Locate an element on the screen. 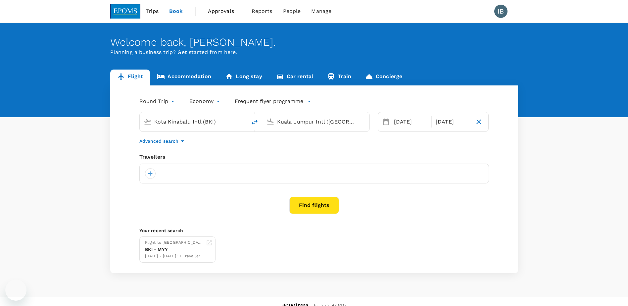 Image resolution: width=628 pixels, height=306 pixels. span: People is located at coordinates (292, 11).